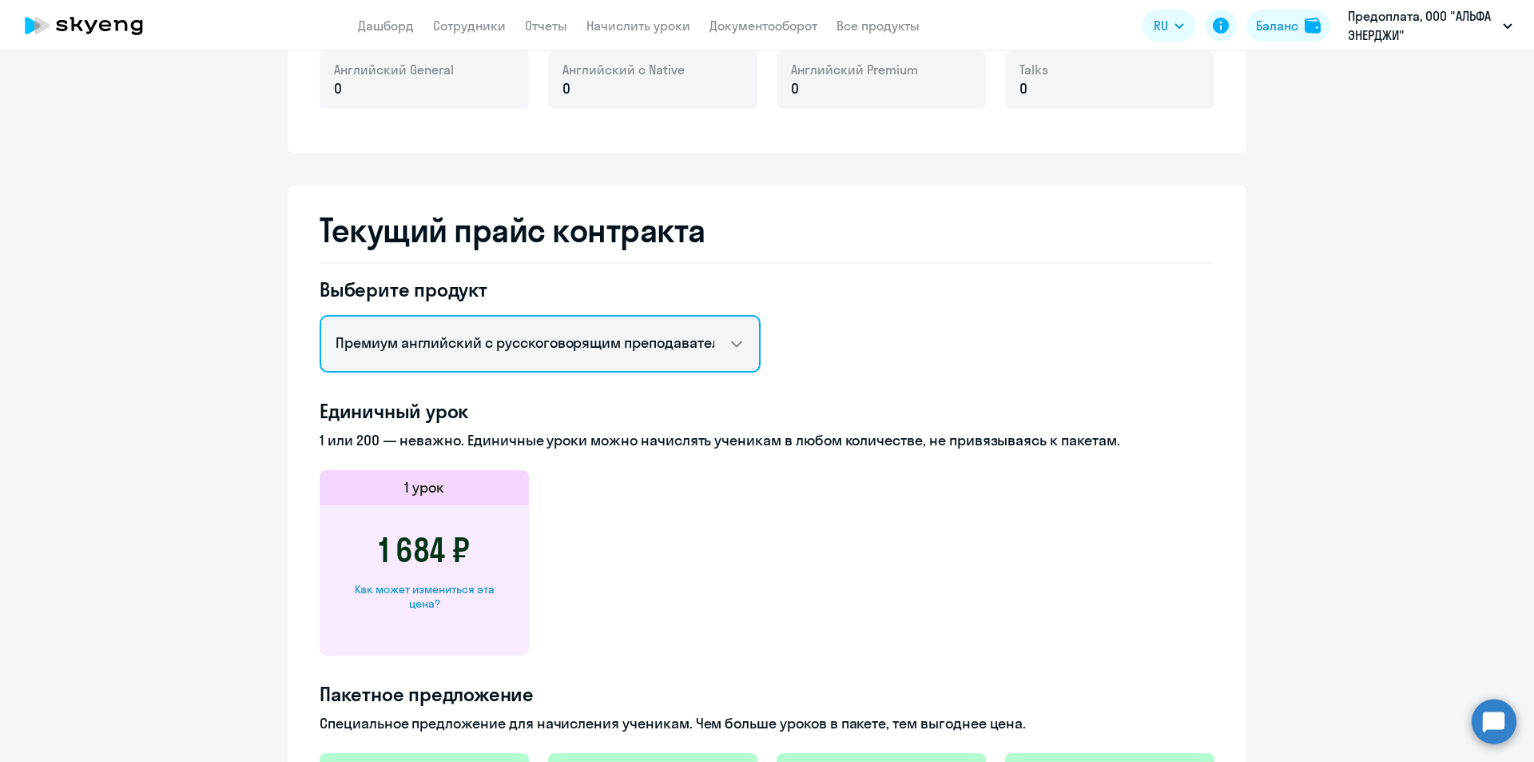 The height and width of the screenshot is (762, 1534). What do you see at coordinates (767, 440) in the screenshot?
I see `p: 1 или 200 — неважно. Единичные уроки можно начислять ученикам в любом количестве, не привязываясь...` at bounding box center [767, 440].